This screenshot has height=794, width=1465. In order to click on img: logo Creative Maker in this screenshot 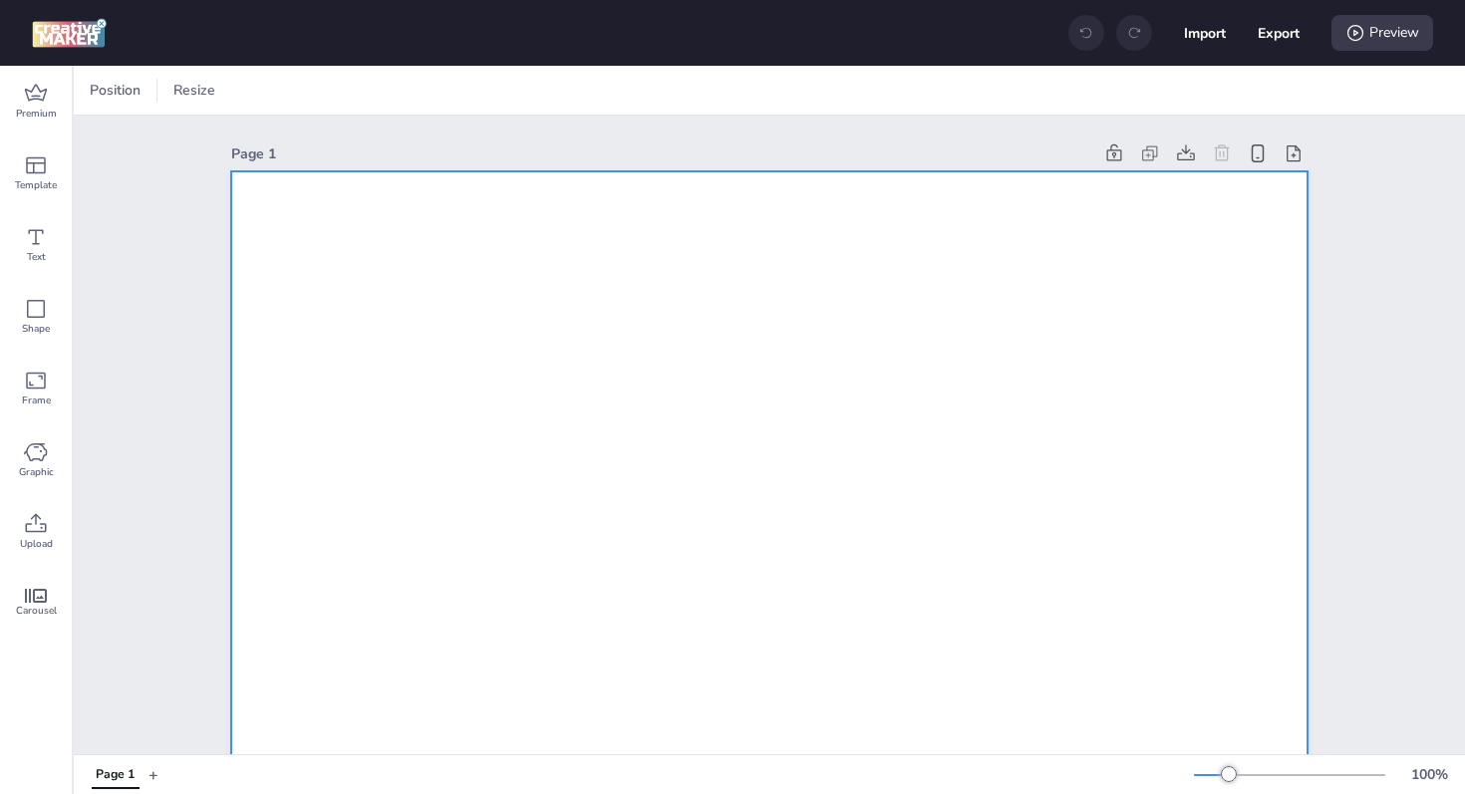, I will do `click(69, 33)`.